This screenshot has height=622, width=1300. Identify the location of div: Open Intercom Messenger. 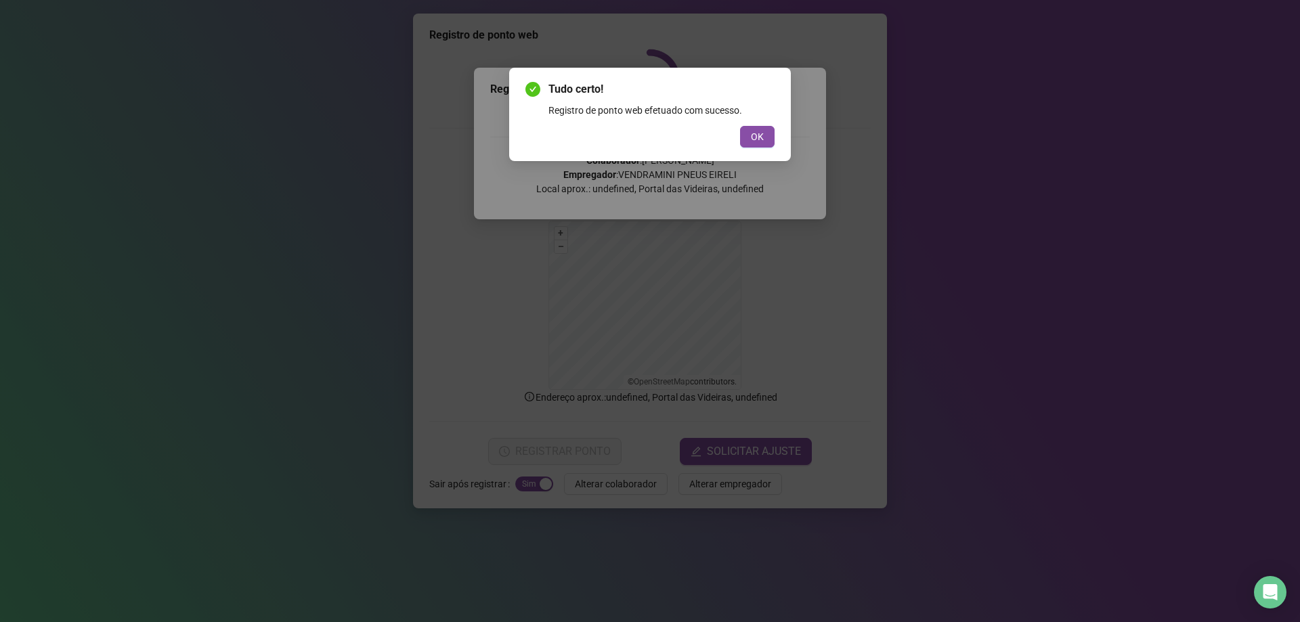
(1270, 592).